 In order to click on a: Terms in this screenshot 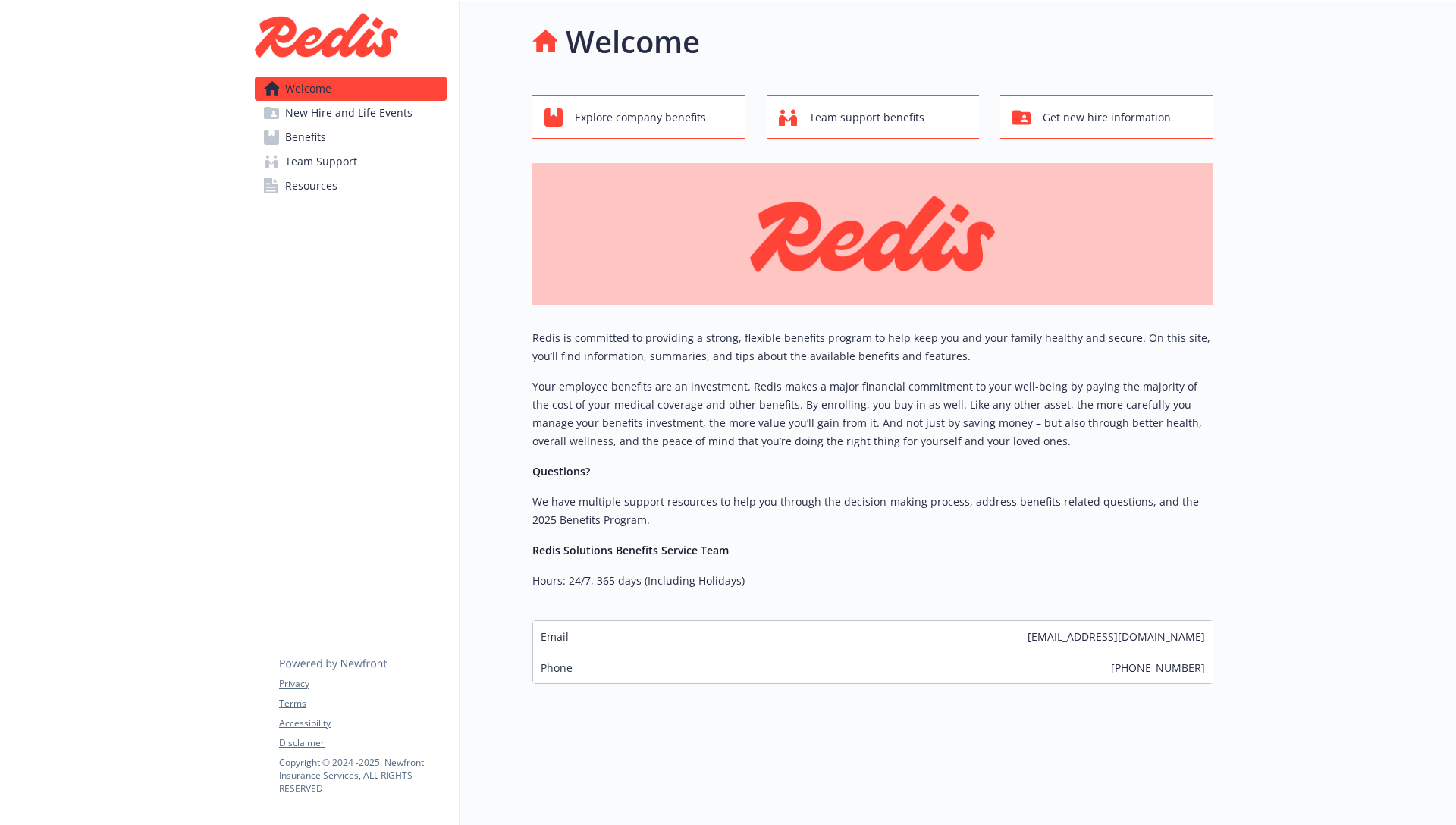, I will do `click(362, 704)`.